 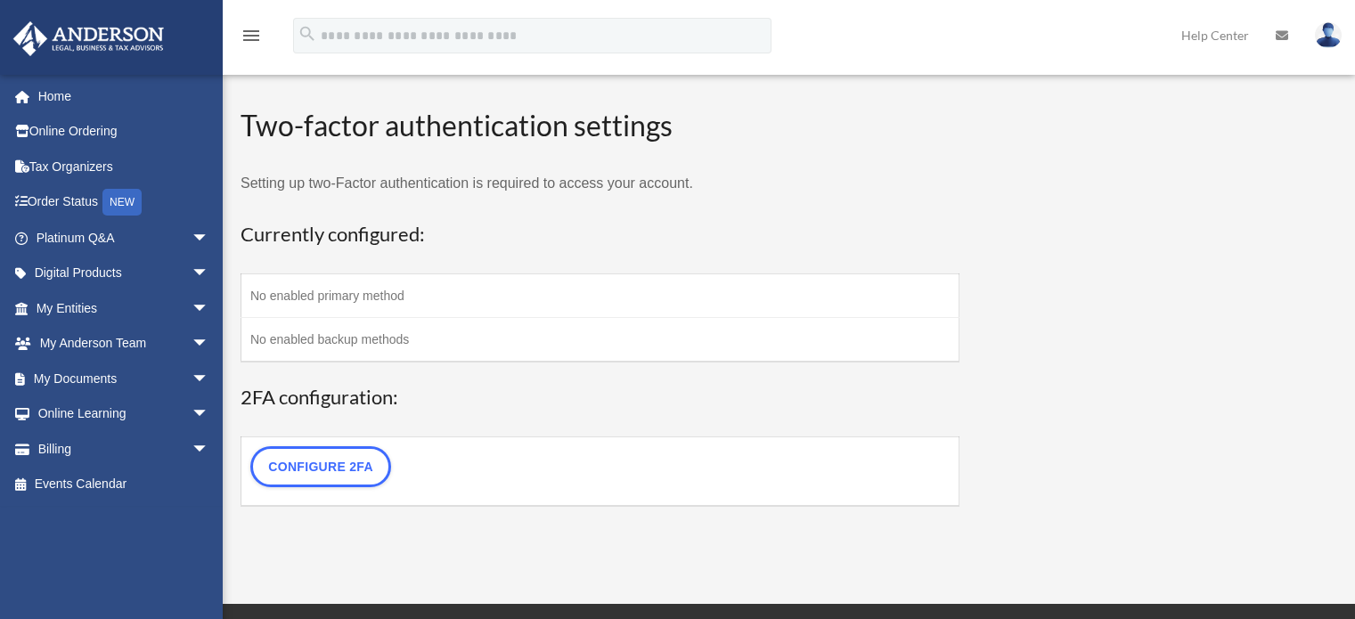 I want to click on img: User Pic, so click(x=1328, y=35).